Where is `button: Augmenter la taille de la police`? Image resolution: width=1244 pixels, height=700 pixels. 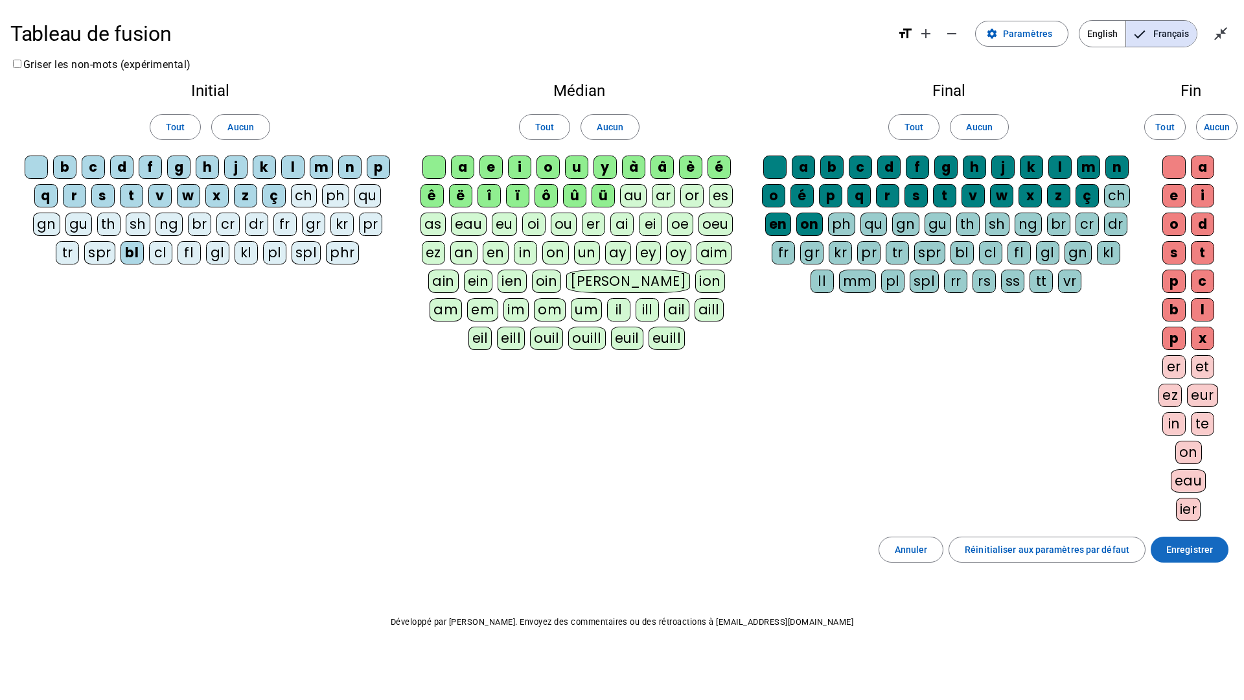
button: Augmenter la taille de la police is located at coordinates (926, 34).